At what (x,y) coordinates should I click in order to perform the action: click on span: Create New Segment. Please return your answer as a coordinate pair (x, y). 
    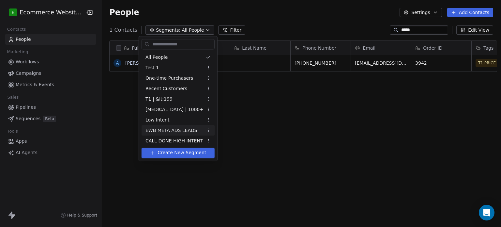
    Looking at the image, I should click on (182, 153).